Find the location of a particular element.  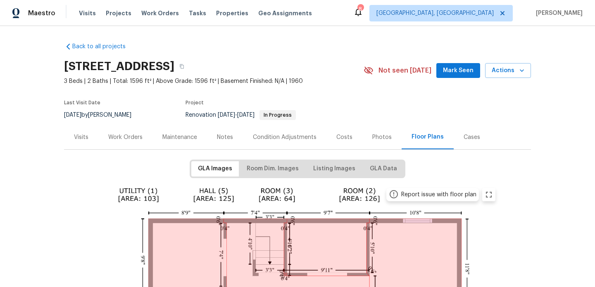

span: 3 Beds | 2 Baths | Total: 1596 ft² | Above Grade: 1596 ft² | Basement Finished: N/A | 1960 is located at coordinates (214, 81).